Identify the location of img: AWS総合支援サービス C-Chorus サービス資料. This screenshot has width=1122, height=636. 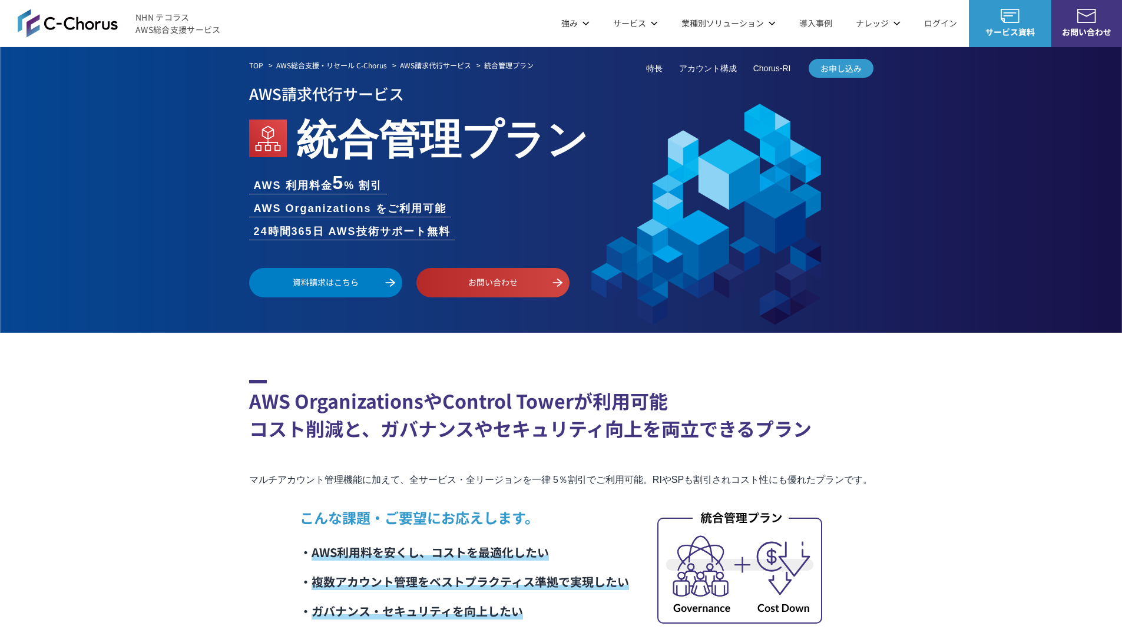
(1010, 16).